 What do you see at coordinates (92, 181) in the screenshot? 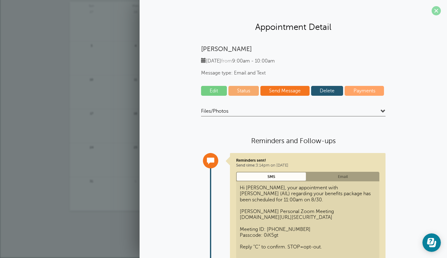
I see `span: 31` at bounding box center [92, 181].